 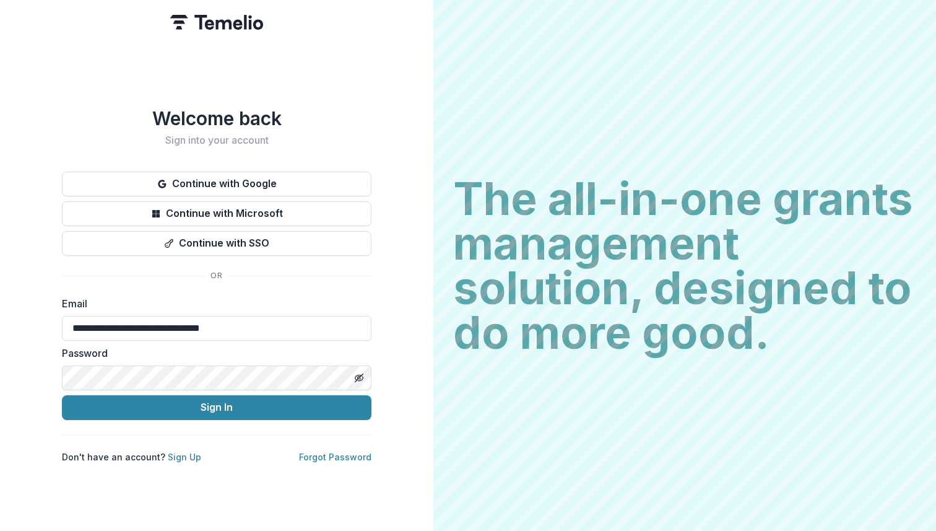 What do you see at coordinates (213, 353) in the screenshot?
I see `label: Password` at bounding box center [213, 353].